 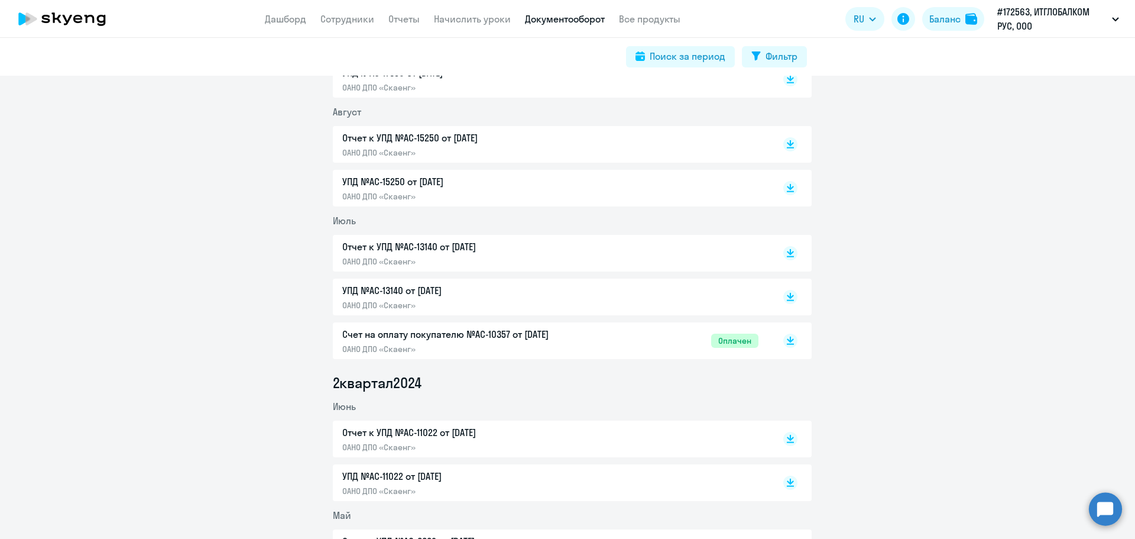 I want to click on p: #172563, ИТГЛОБАЛКОМ РУС, ООО, so click(x=1053, y=19).